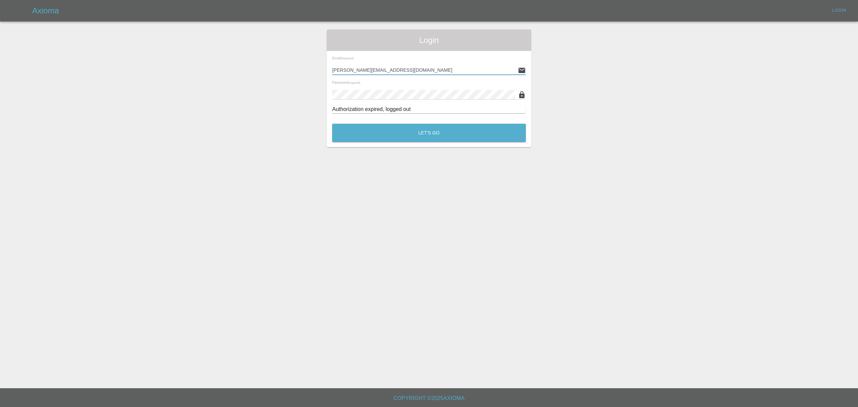 The image size is (858, 407). Describe the element at coordinates (839, 10) in the screenshot. I see `a: Login` at that location.